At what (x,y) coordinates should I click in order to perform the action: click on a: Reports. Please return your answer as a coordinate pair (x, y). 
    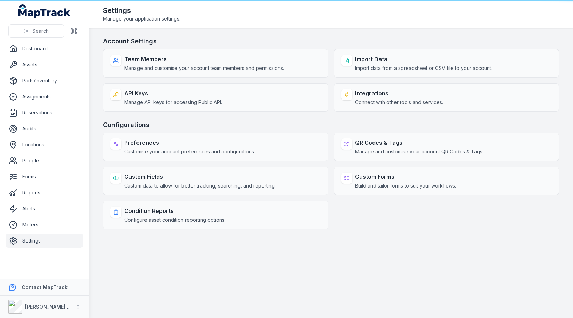
    Looking at the image, I should click on (44, 193).